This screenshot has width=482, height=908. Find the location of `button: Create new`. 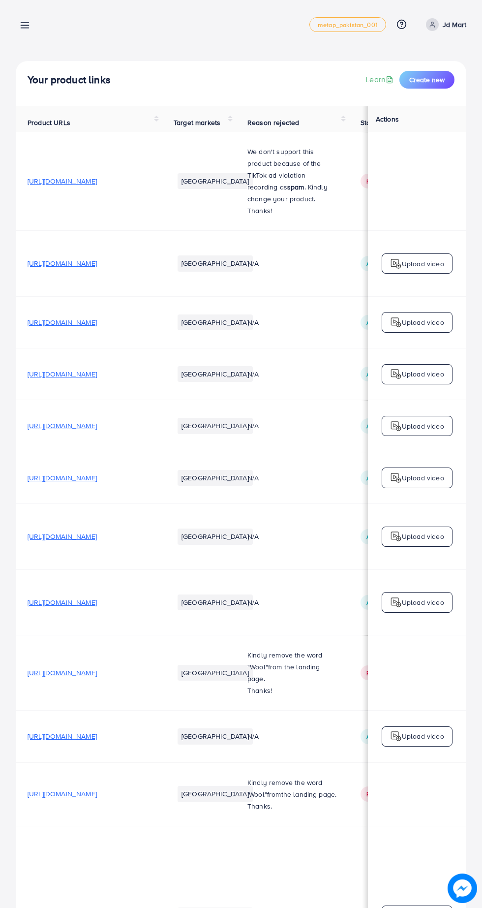

button: Create new is located at coordinates (427, 80).